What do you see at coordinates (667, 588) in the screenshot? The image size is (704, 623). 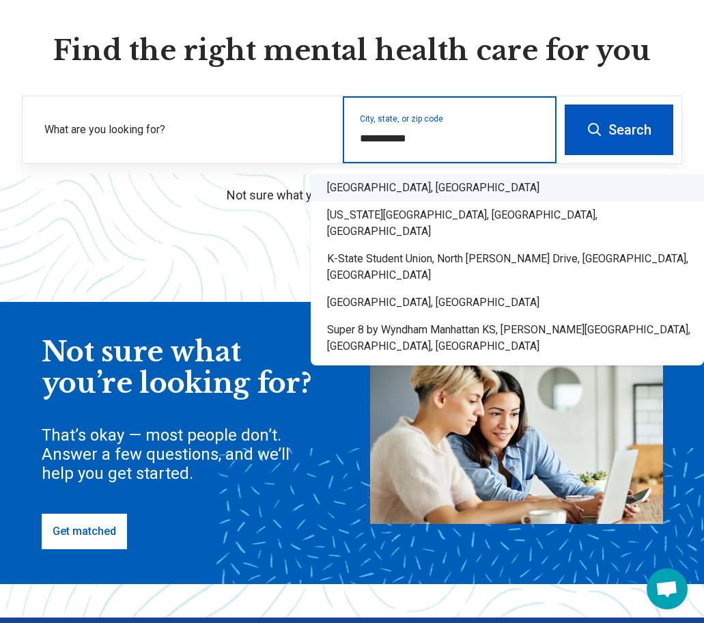 I see `div: Open chat` at bounding box center [667, 588].